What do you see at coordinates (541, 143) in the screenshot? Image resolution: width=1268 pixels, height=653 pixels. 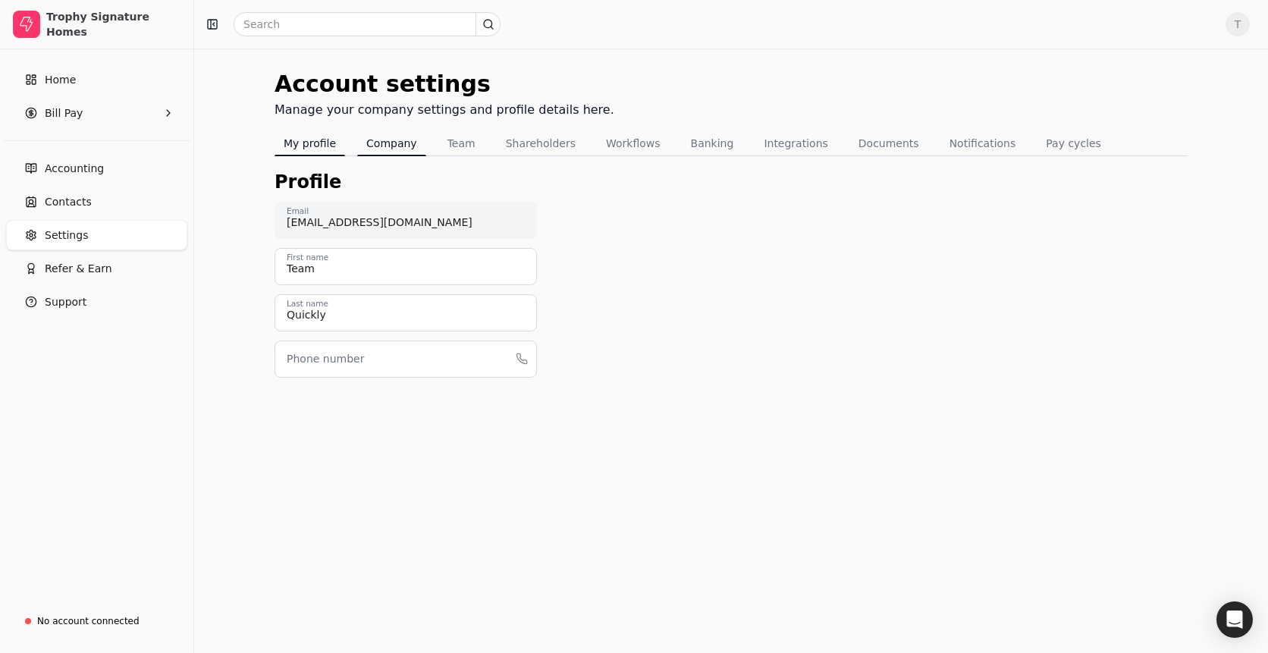 I see `button: Shareholders` at bounding box center [541, 143].